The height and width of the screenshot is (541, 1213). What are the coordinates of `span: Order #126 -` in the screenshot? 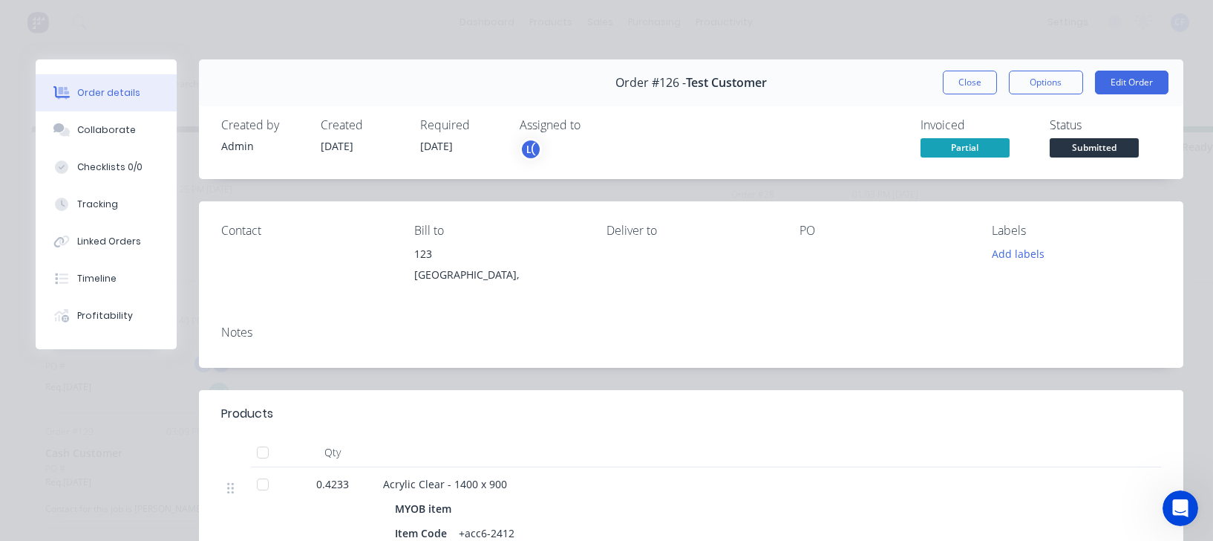 It's located at (651, 82).